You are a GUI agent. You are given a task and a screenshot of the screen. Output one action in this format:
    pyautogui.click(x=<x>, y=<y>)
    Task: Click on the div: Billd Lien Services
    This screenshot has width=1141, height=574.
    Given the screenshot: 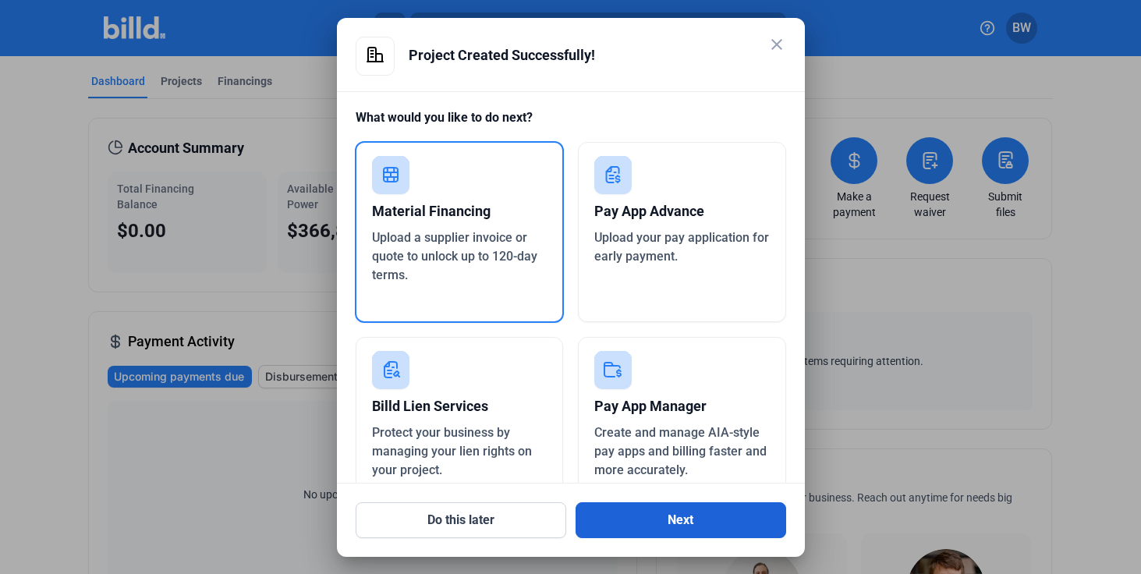 What is the action you would take?
    pyautogui.click(x=460, y=406)
    